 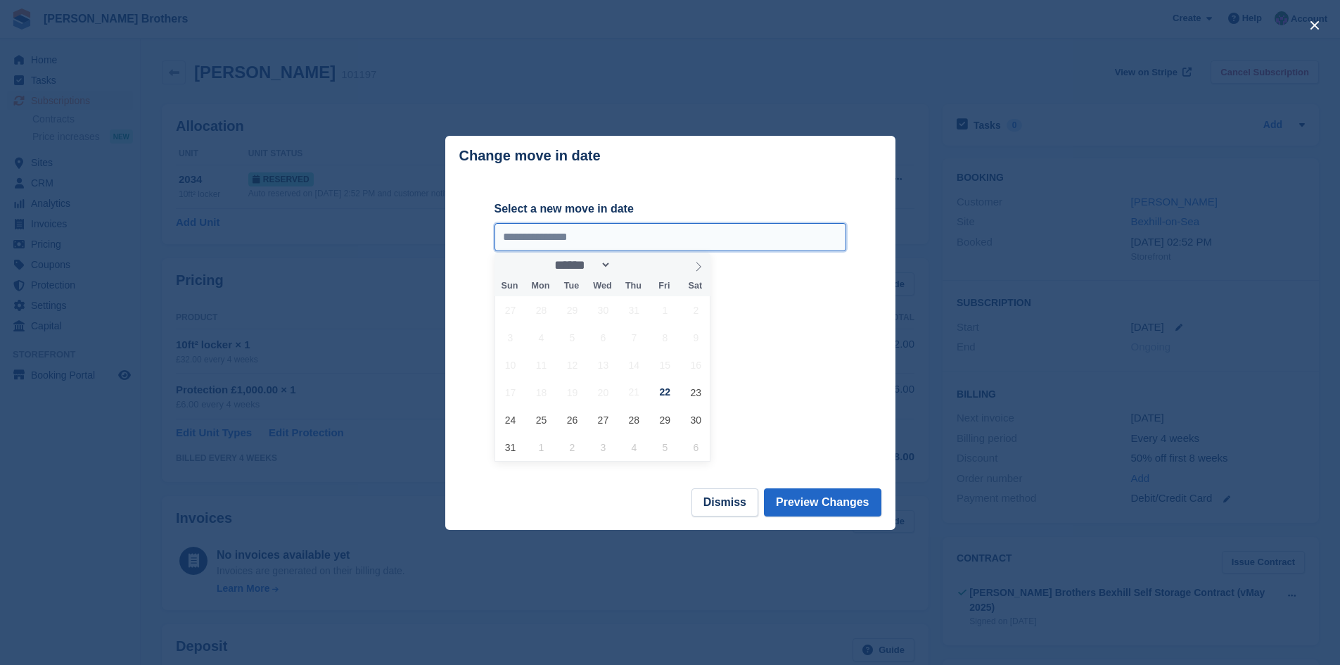 I want to click on select: Month, so click(x=580, y=264).